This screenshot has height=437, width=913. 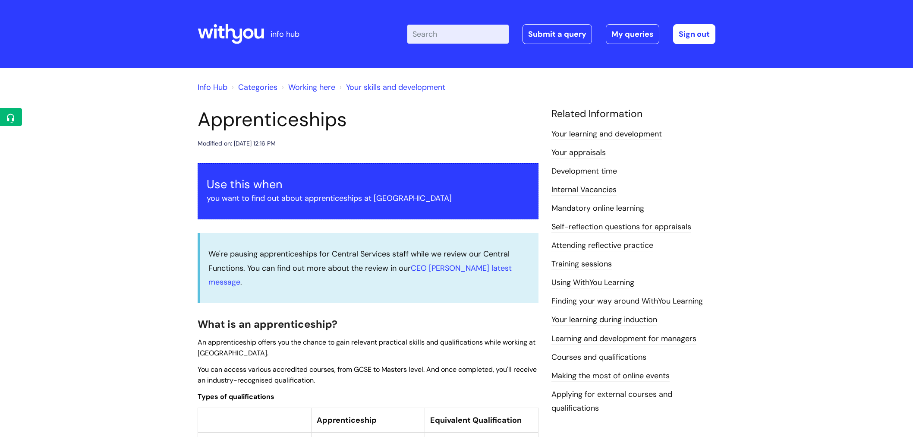 I want to click on a: Training sessions, so click(x=582, y=264).